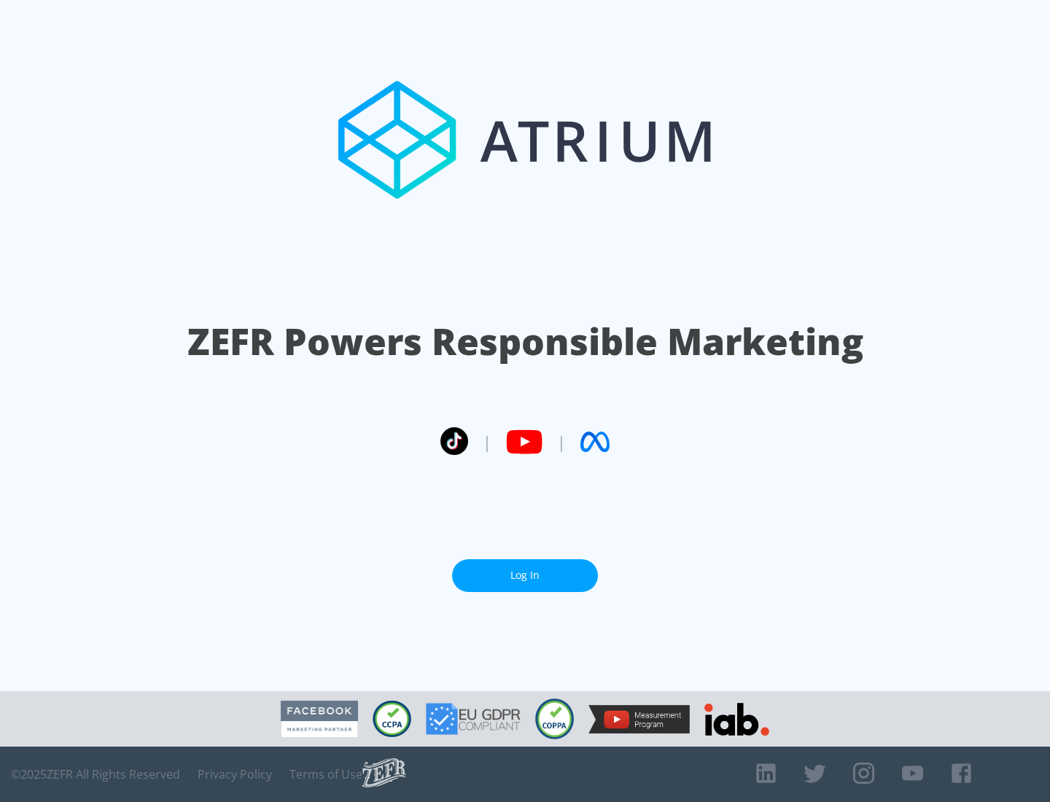 The height and width of the screenshot is (802, 1050). Describe the element at coordinates (736, 719) in the screenshot. I see `img: IAB` at that location.